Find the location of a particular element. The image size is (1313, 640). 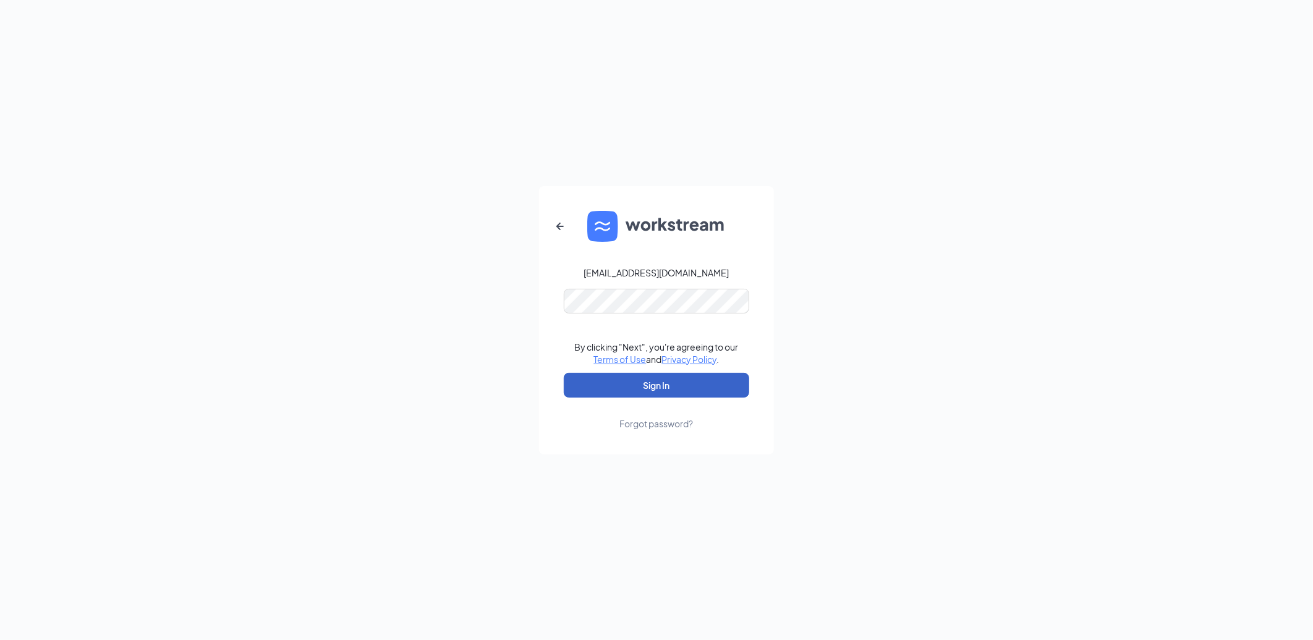

svg: ArrowLeftNew is located at coordinates (560, 226).